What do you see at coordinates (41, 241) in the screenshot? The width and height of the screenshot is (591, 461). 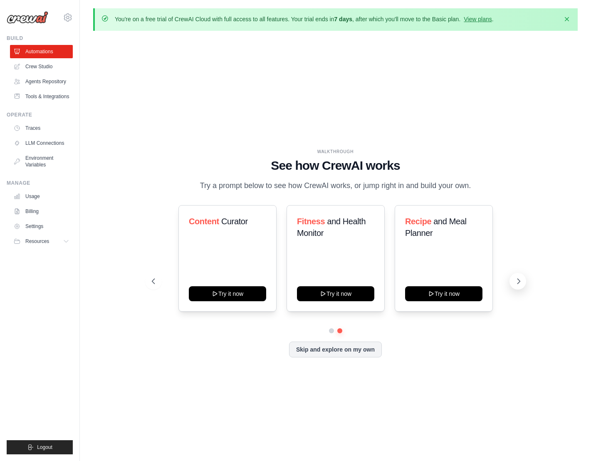 I see `button: Resources` at bounding box center [41, 241].